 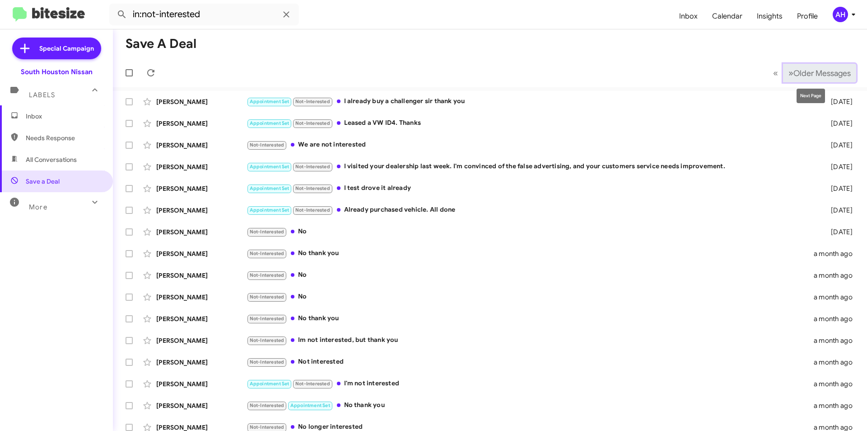 What do you see at coordinates (532, 123) in the screenshot?
I see `div: Leased a VW ID4. Thanks` at bounding box center [532, 123].